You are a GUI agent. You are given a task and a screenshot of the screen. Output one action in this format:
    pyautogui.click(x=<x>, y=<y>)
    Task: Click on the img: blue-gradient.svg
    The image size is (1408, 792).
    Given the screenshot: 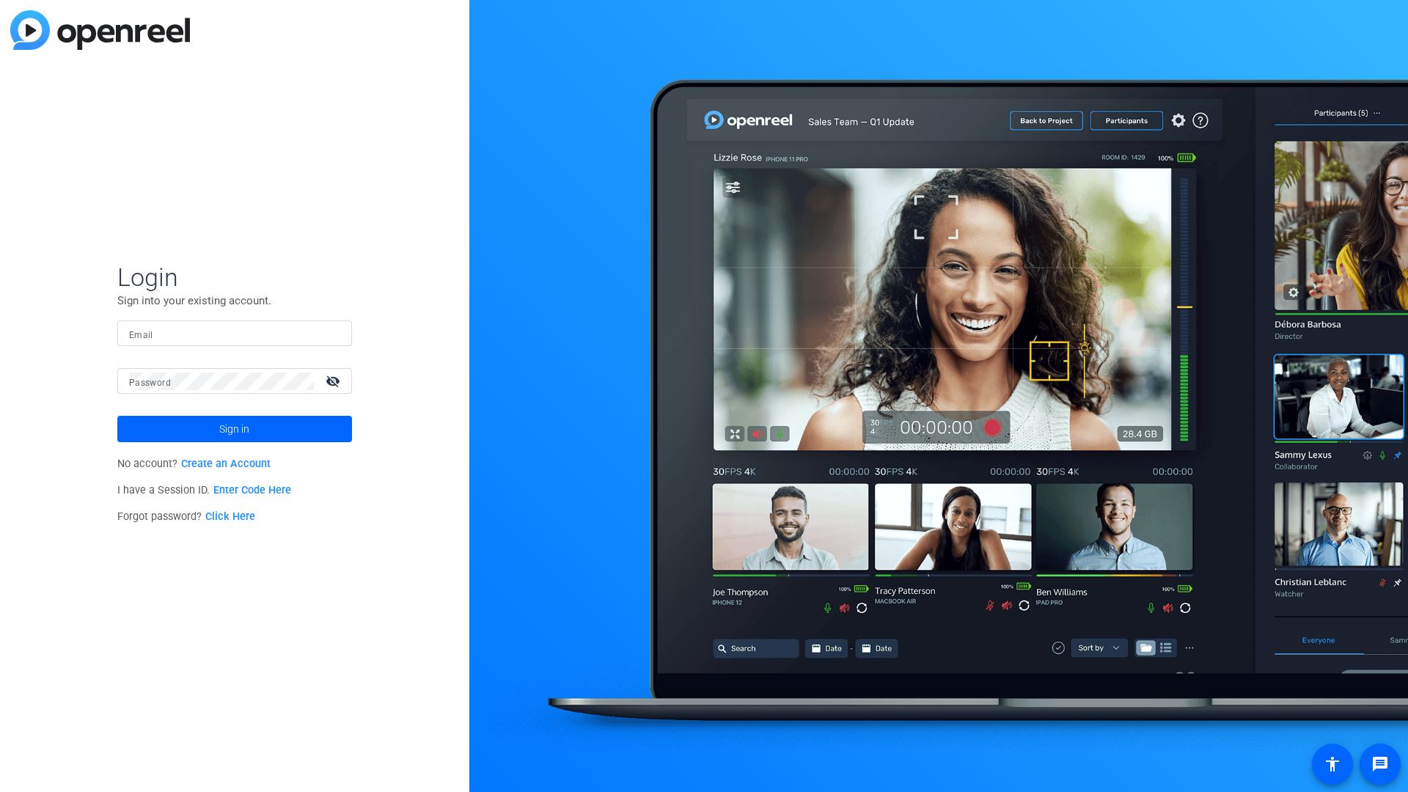 What is the action you would take?
    pyautogui.click(x=100, y=30)
    